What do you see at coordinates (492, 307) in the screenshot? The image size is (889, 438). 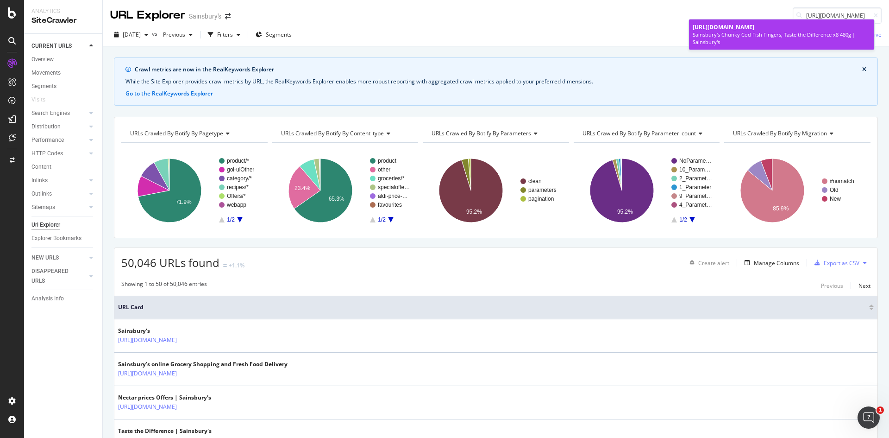 I see `span: URL Card` at bounding box center [492, 307].